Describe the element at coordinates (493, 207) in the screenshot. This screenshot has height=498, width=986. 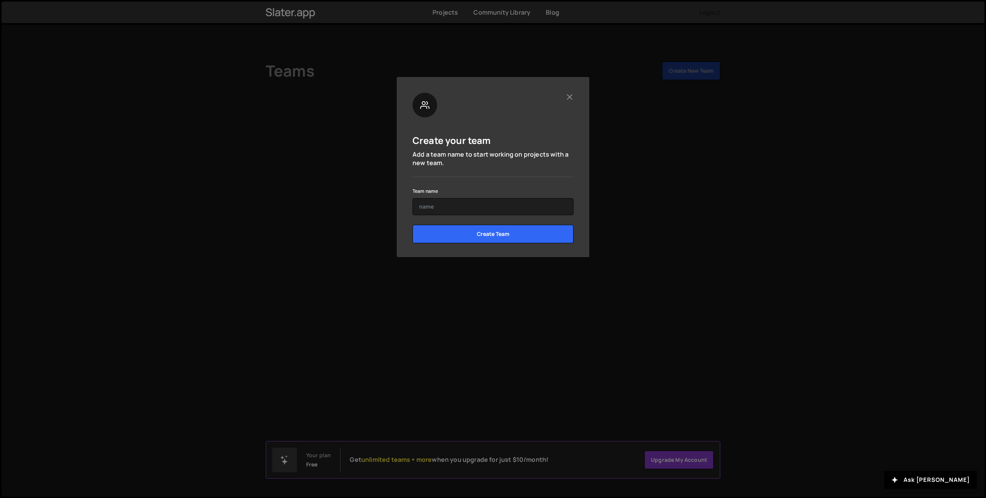
I see `input: name` at that location.